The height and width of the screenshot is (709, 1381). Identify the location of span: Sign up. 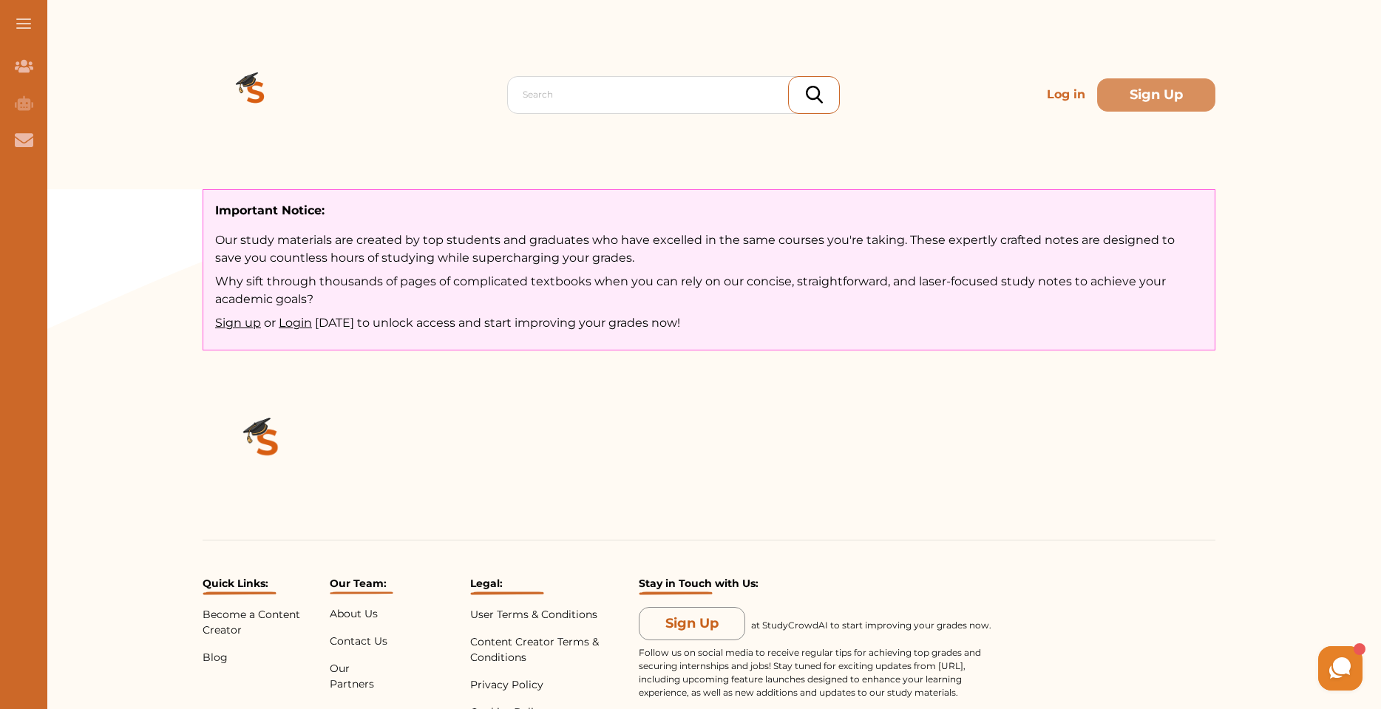
(238, 322).